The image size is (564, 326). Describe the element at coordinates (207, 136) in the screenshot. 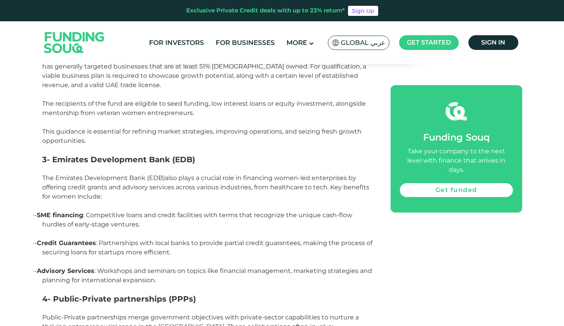

I see `p: This guidance is essential for refining market strategies, improving operations, and seizing fres...` at that location.